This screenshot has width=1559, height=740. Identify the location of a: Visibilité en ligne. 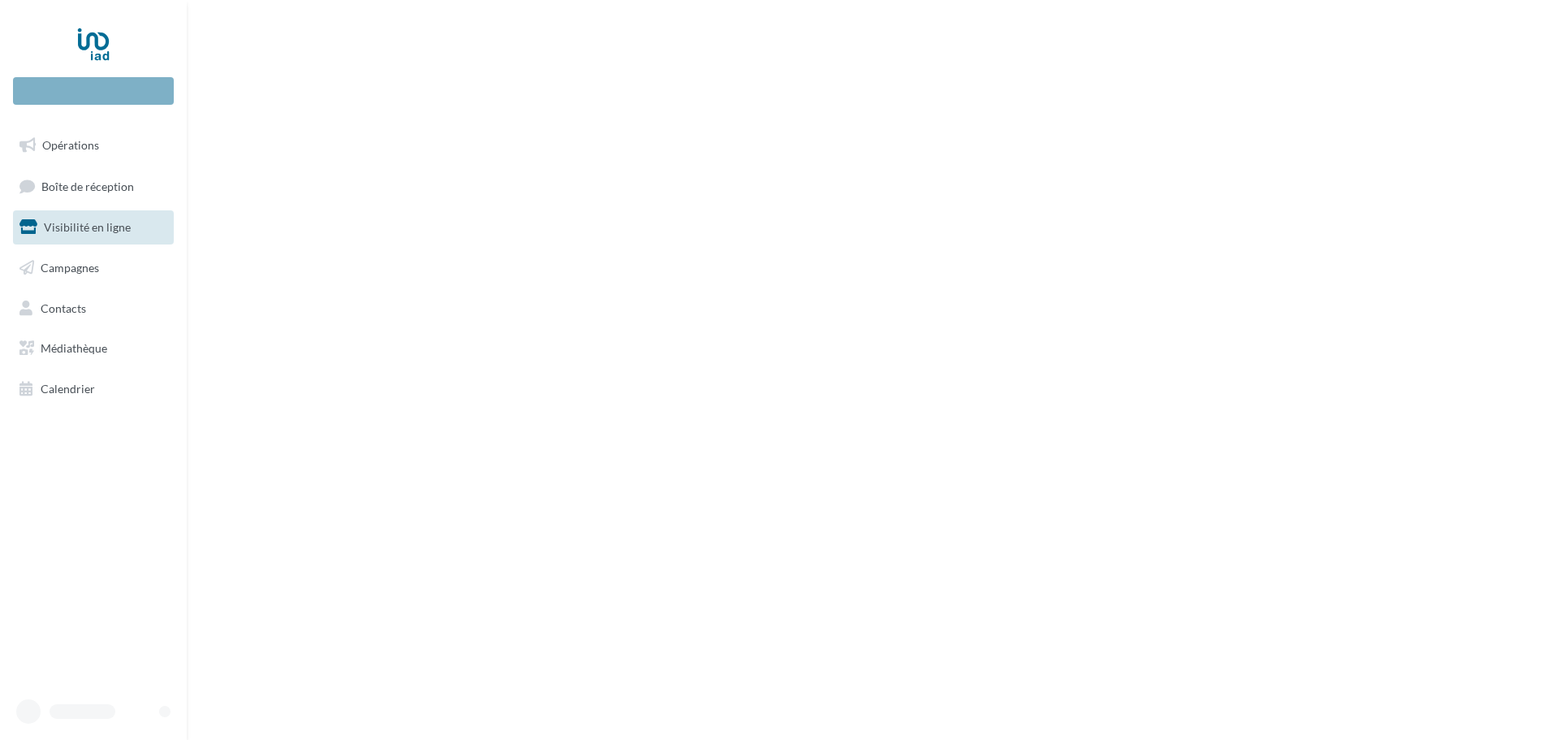
(93, 227).